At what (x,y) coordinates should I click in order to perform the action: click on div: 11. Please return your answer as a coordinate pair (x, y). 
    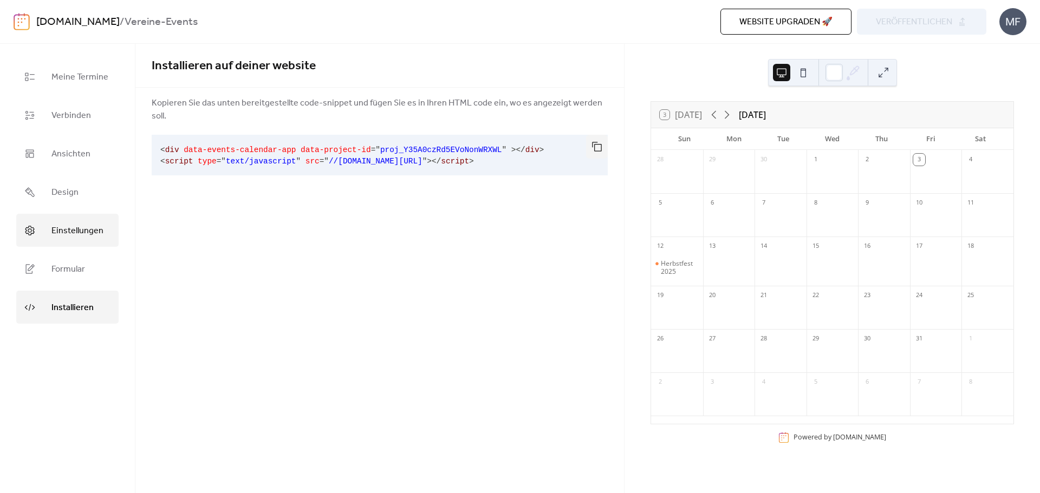
    Looking at the image, I should click on (971, 203).